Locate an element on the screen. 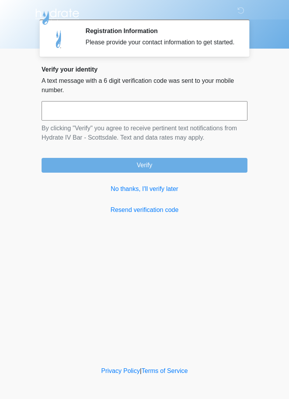 This screenshot has width=289, height=399. h2: Verify your identity is located at coordinates (145, 69).